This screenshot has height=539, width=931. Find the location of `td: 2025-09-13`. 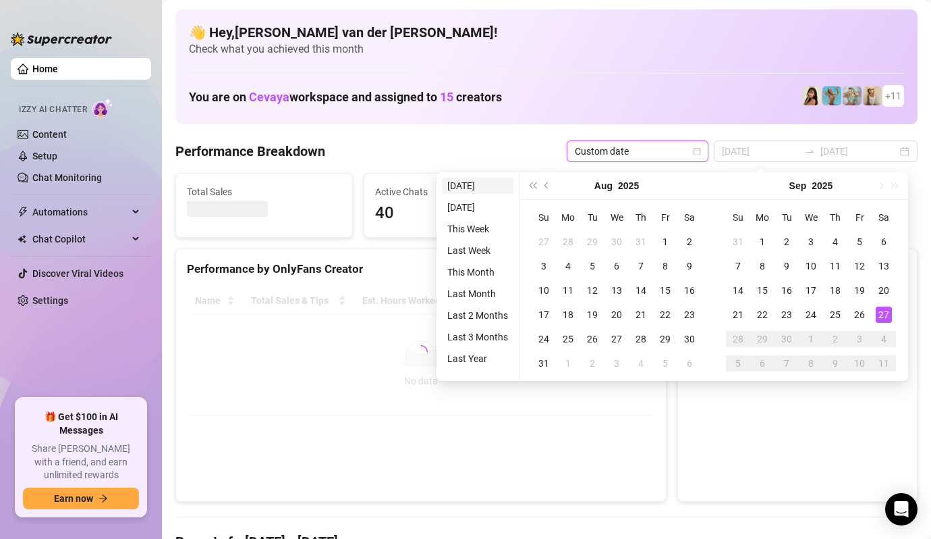

td: 2025-09-13 is located at coordinates (884, 266).